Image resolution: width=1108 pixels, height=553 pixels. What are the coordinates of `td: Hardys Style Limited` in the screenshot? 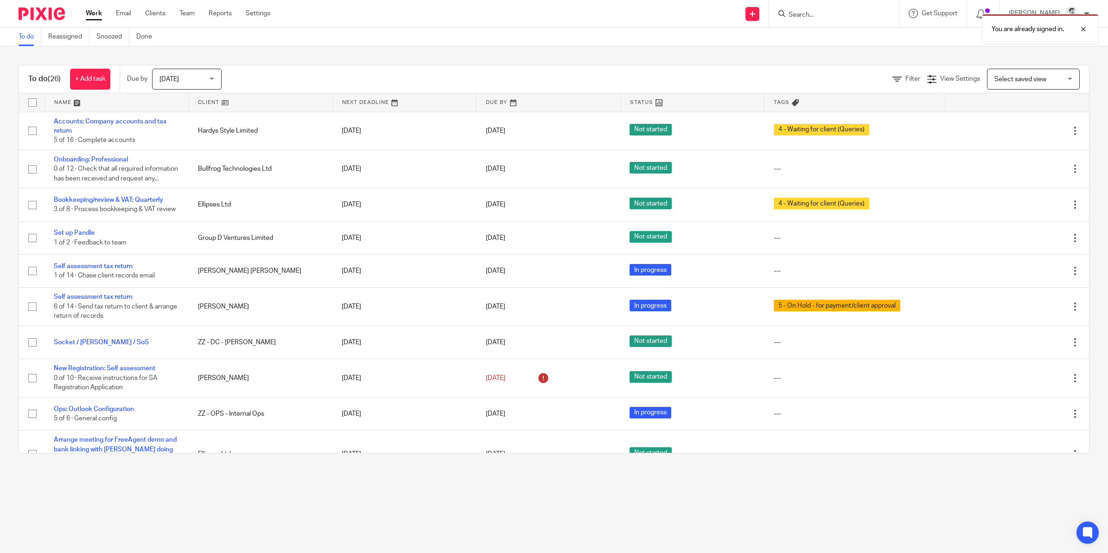 It's located at (261, 131).